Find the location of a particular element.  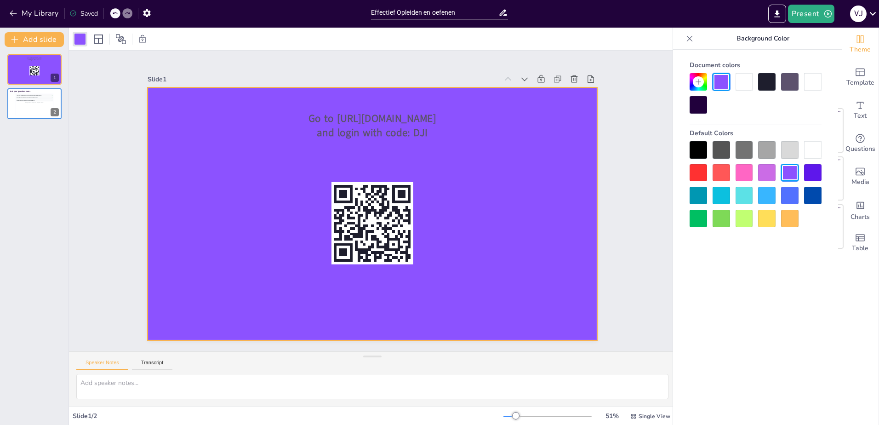

button: Transcript is located at coordinates (152, 364).